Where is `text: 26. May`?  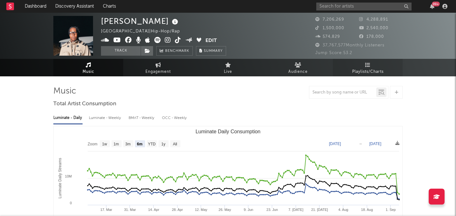
text: 26. May is located at coordinates (225, 209).